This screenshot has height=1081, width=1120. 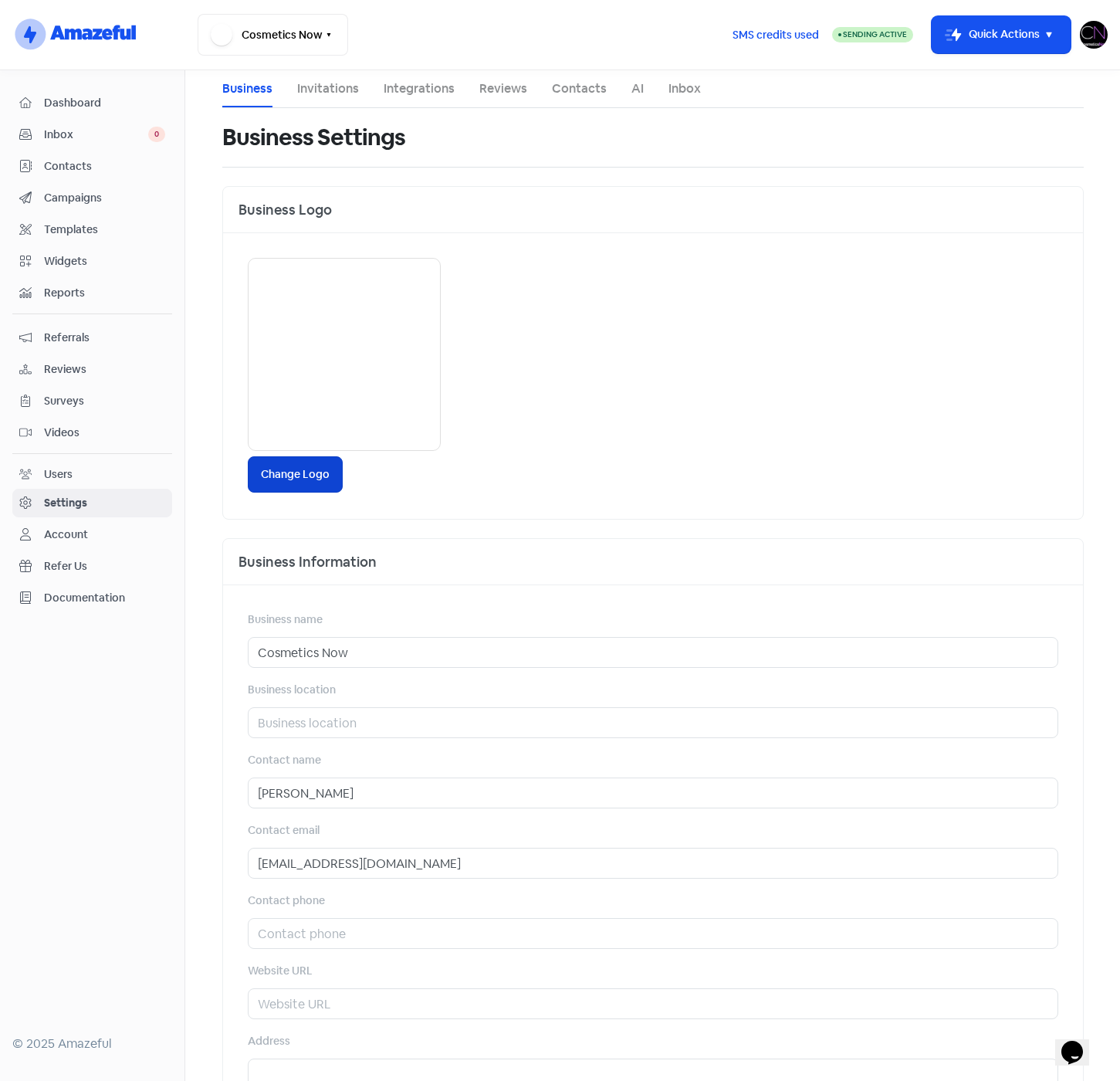 What do you see at coordinates (653, 653) in the screenshot?
I see `input: Business name` at bounding box center [653, 653].